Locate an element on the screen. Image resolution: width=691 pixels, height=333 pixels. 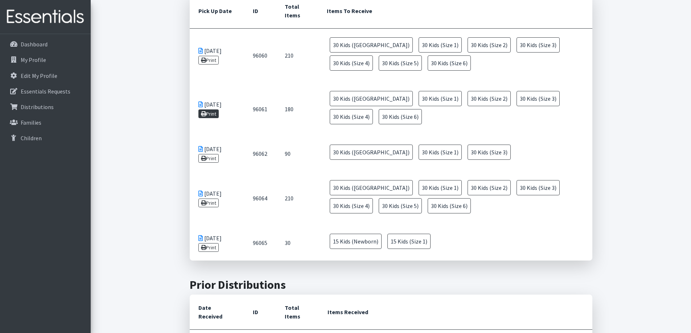
span: 15 Kids (Size 1) is located at coordinates (409, 242).